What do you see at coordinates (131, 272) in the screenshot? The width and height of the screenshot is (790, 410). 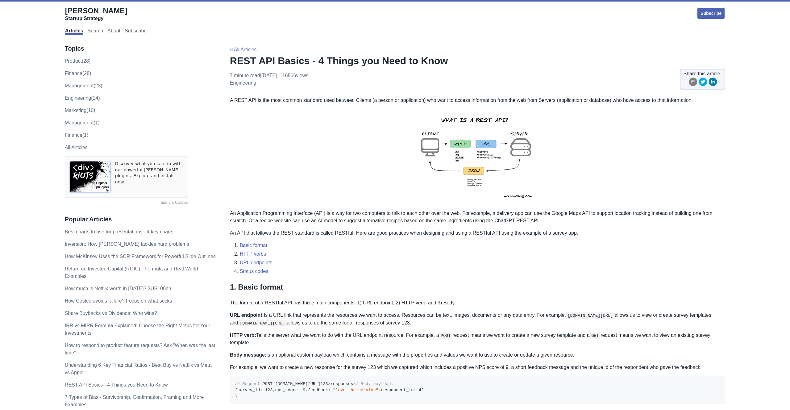 I see `a: Return on Invested Capital (ROIC) - Formula and Real World Examples` at bounding box center [131, 272].